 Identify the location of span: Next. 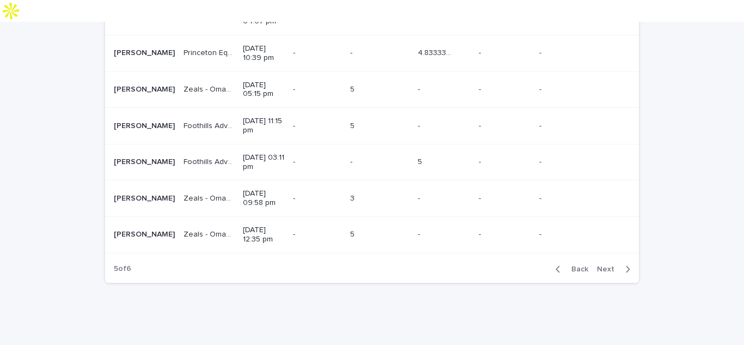
(609, 269).